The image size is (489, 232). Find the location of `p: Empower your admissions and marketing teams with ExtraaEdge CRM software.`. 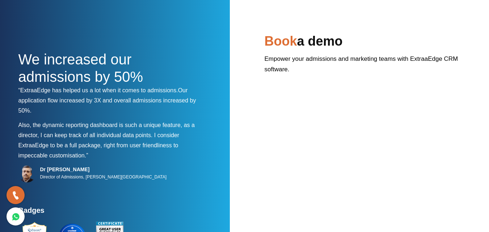

p: Empower your admissions and marketing teams with ExtraaEdge CRM software. is located at coordinates (368, 67).